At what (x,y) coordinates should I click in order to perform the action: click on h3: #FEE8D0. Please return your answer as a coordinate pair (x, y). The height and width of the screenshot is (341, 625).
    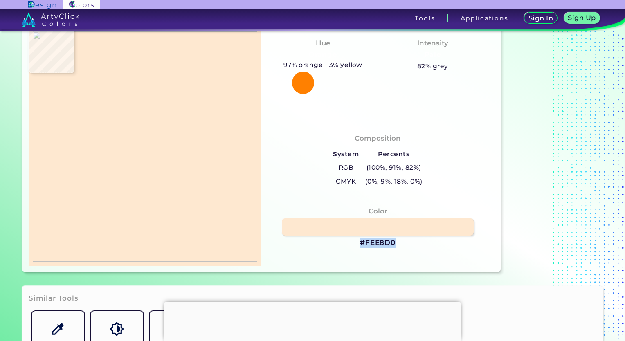
    Looking at the image, I should click on (378, 243).